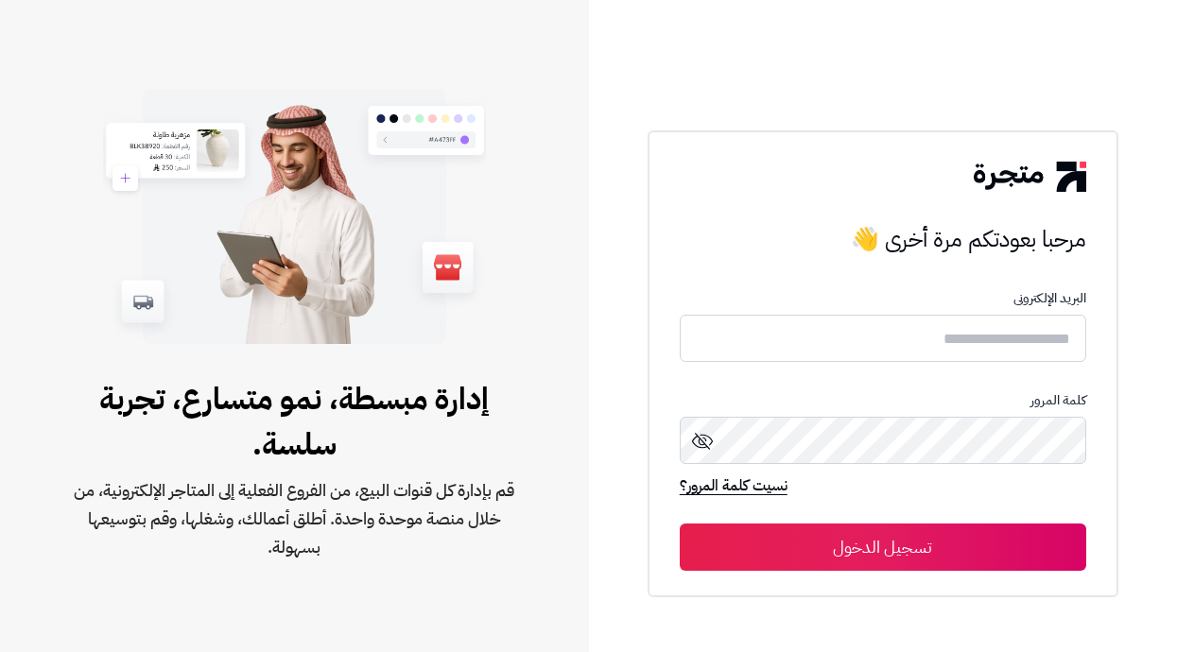  I want to click on p: كلمة المرور, so click(883, 401).